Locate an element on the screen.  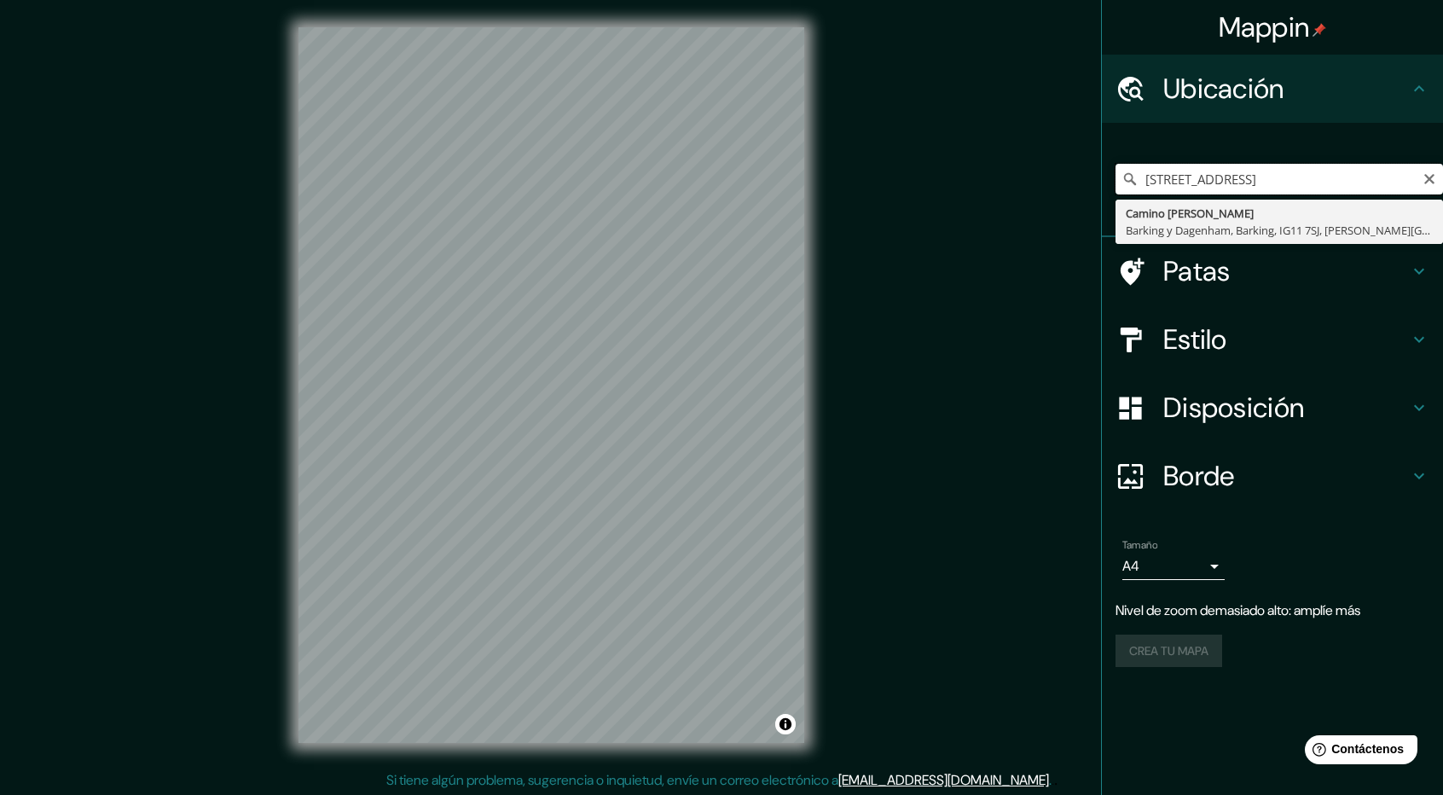
input: Elige tu ciudad o zona is located at coordinates (1280, 179).